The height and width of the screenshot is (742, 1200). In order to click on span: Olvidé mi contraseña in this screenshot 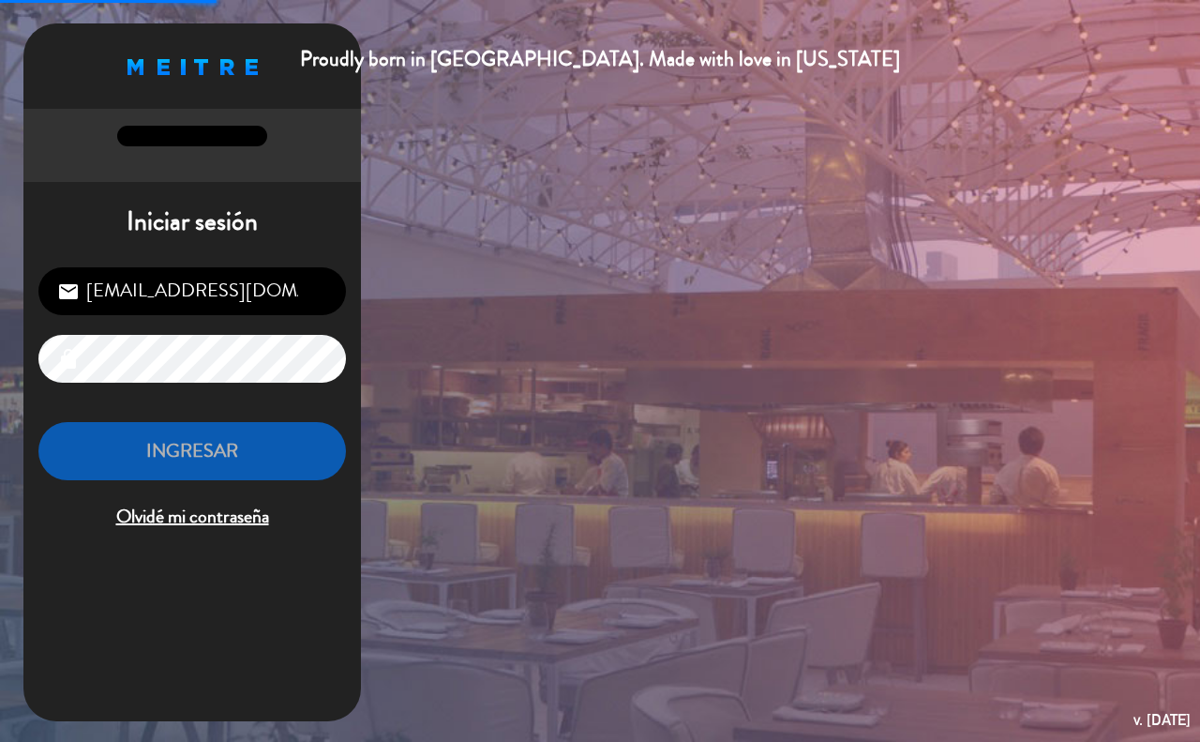, I will do `click(192, 517)`.